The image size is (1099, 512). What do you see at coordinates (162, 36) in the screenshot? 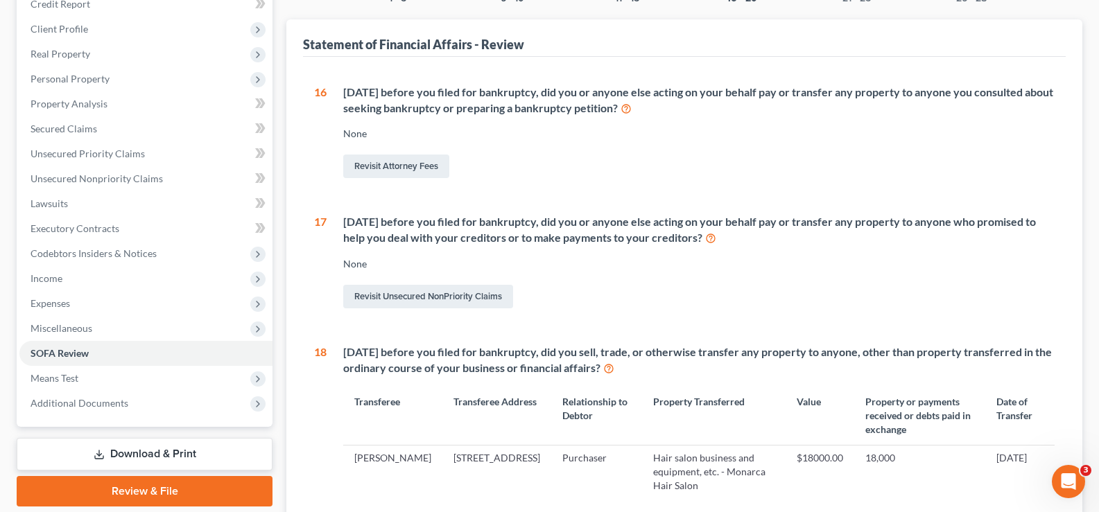
I see `img: Profile image for Lindsey` at bounding box center [162, 36].